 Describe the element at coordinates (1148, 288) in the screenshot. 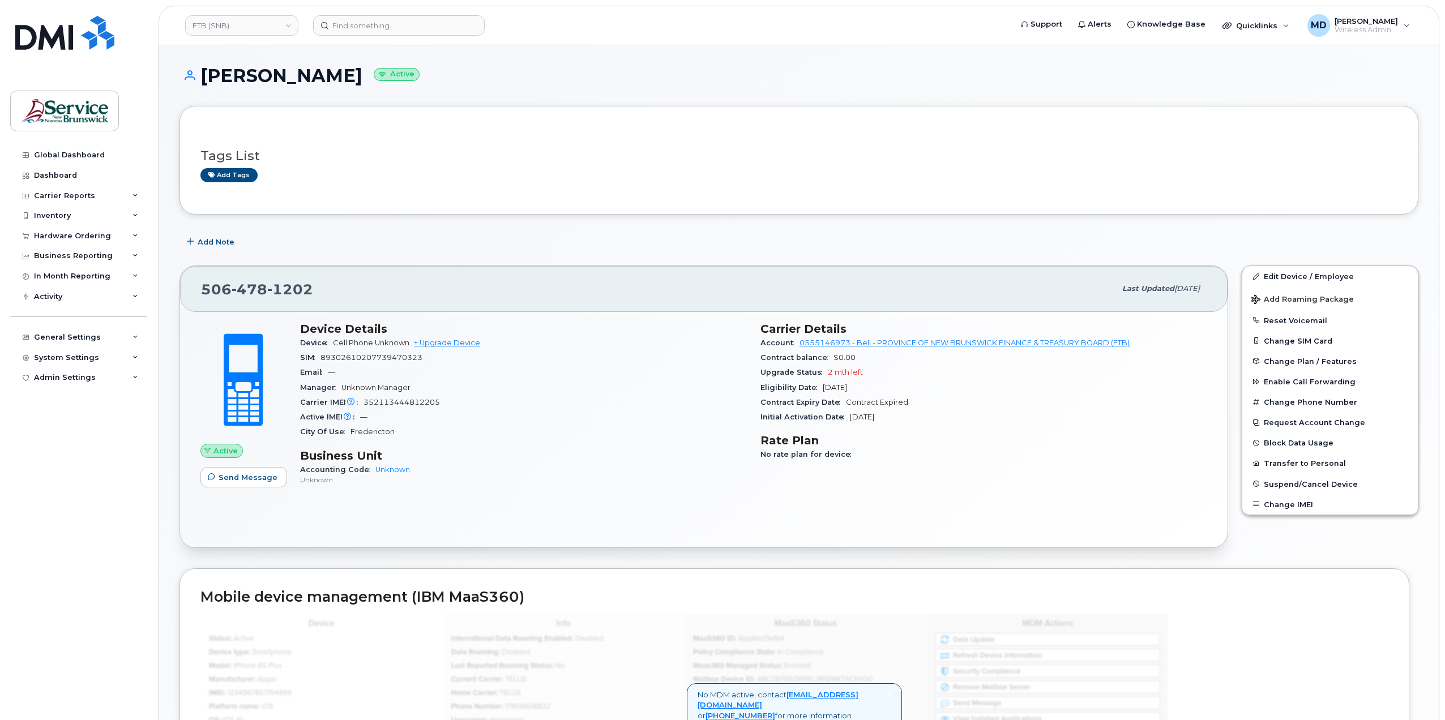

I see `span: Last updated` at that location.